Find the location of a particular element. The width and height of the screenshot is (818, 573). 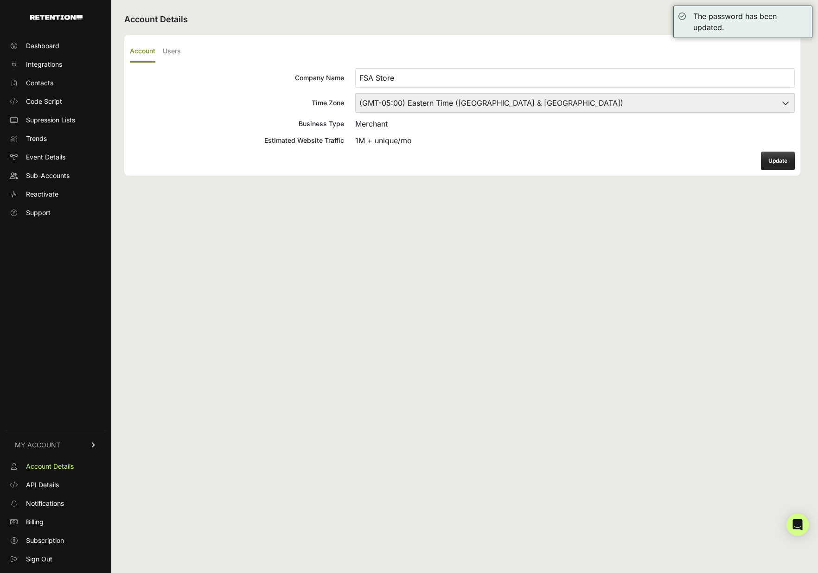

a: Account Details is located at coordinates (56, 467).